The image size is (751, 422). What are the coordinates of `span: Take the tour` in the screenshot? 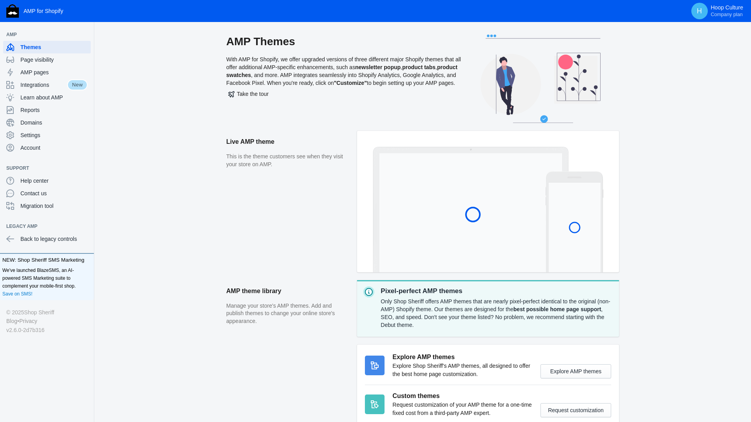 It's located at (248, 94).